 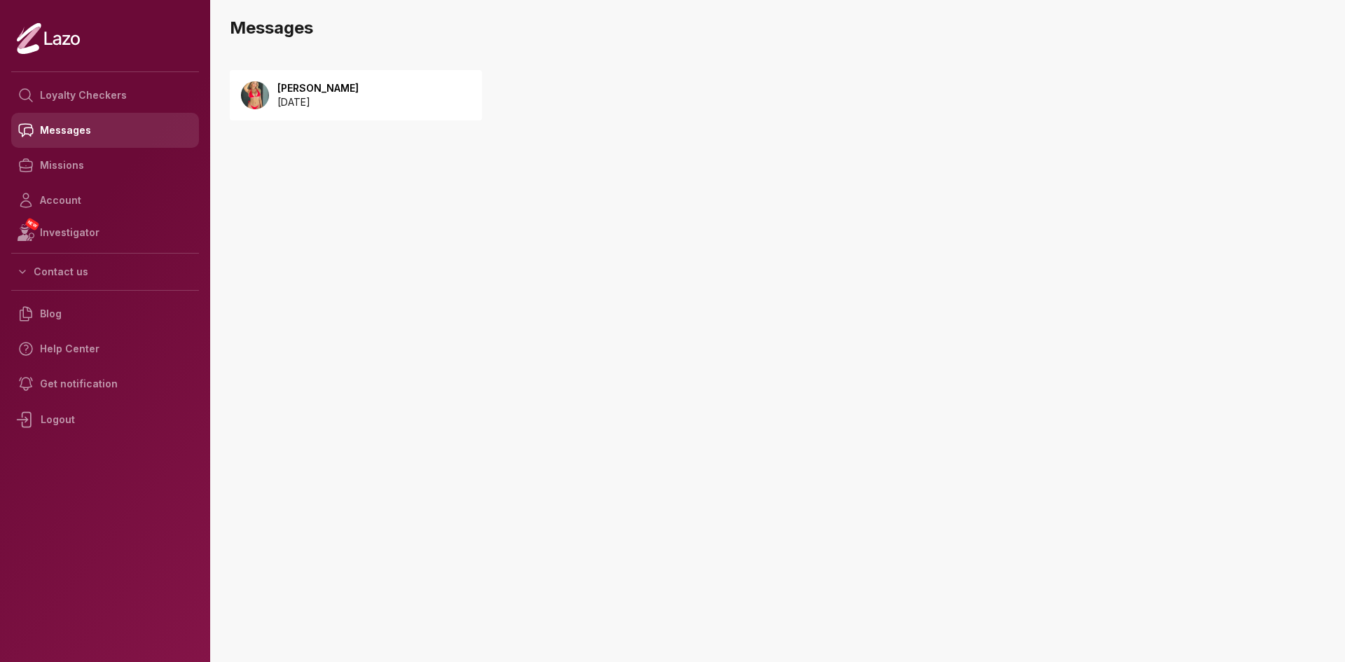 I want to click on a: Get notification, so click(x=105, y=384).